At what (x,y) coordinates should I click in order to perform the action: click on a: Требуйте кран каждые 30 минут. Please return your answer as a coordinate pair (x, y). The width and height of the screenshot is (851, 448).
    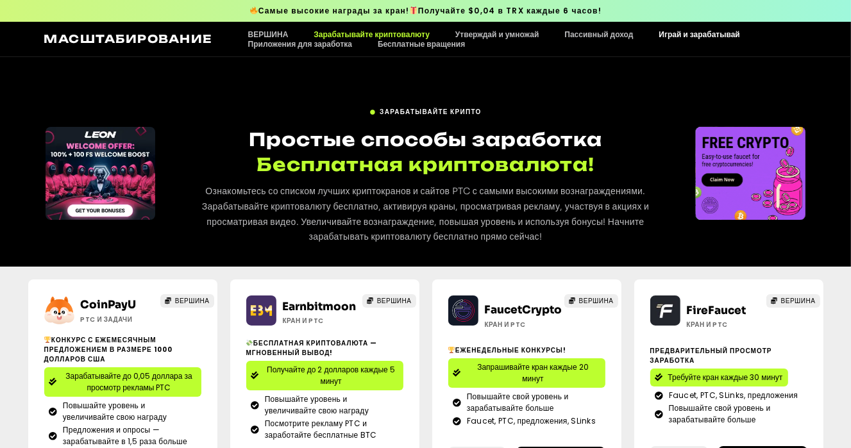
    Looking at the image, I should click on (719, 378).